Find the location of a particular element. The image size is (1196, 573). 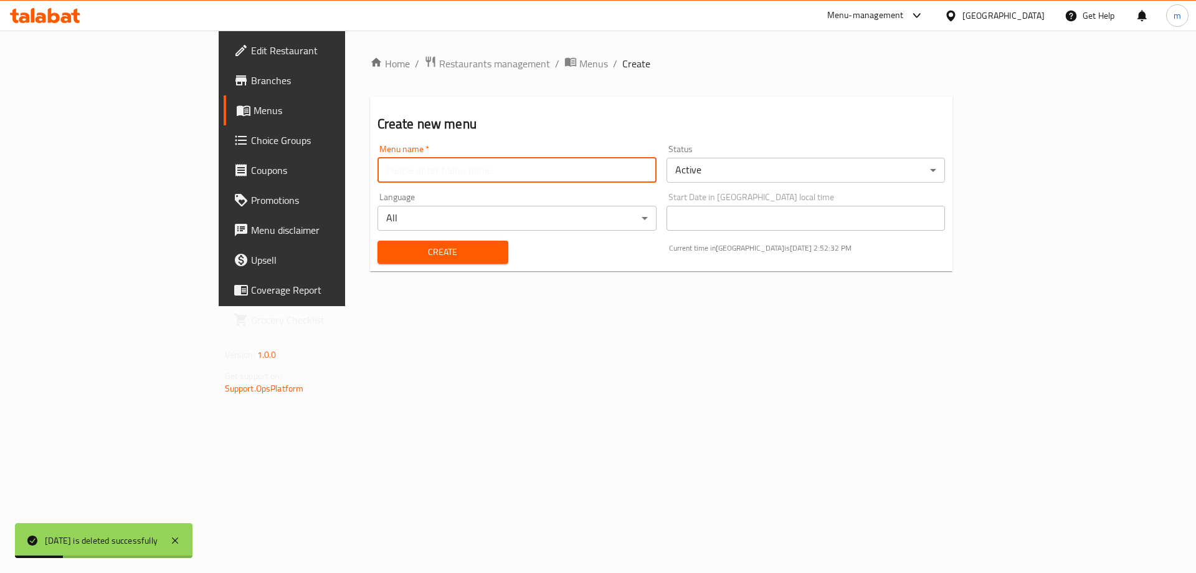

nav: breadcrumb is located at coordinates (662, 64).